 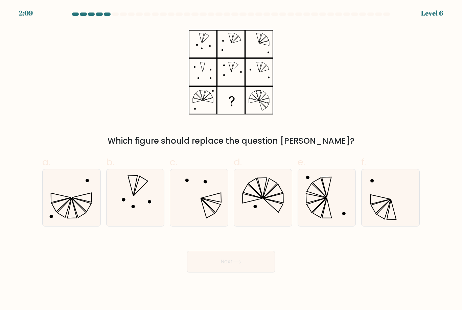 What do you see at coordinates (110, 162) in the screenshot?
I see `span: b.` at bounding box center [110, 162].